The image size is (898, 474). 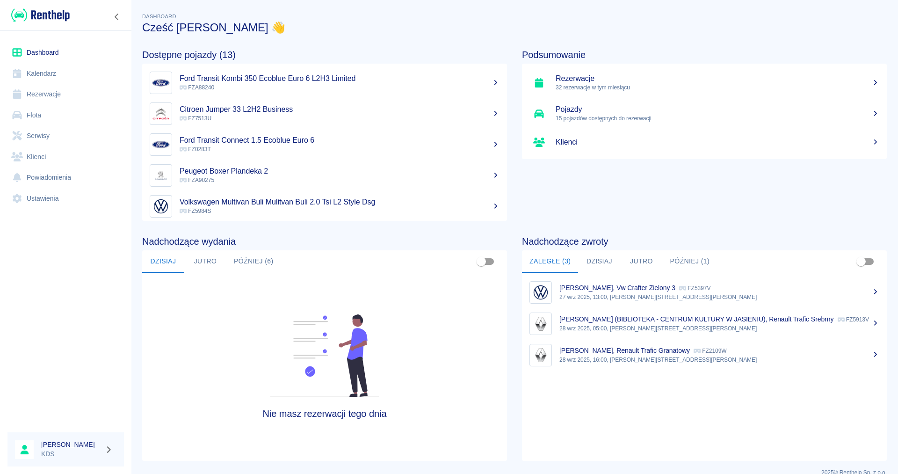 I want to click on a: Serwisy, so click(x=65, y=136).